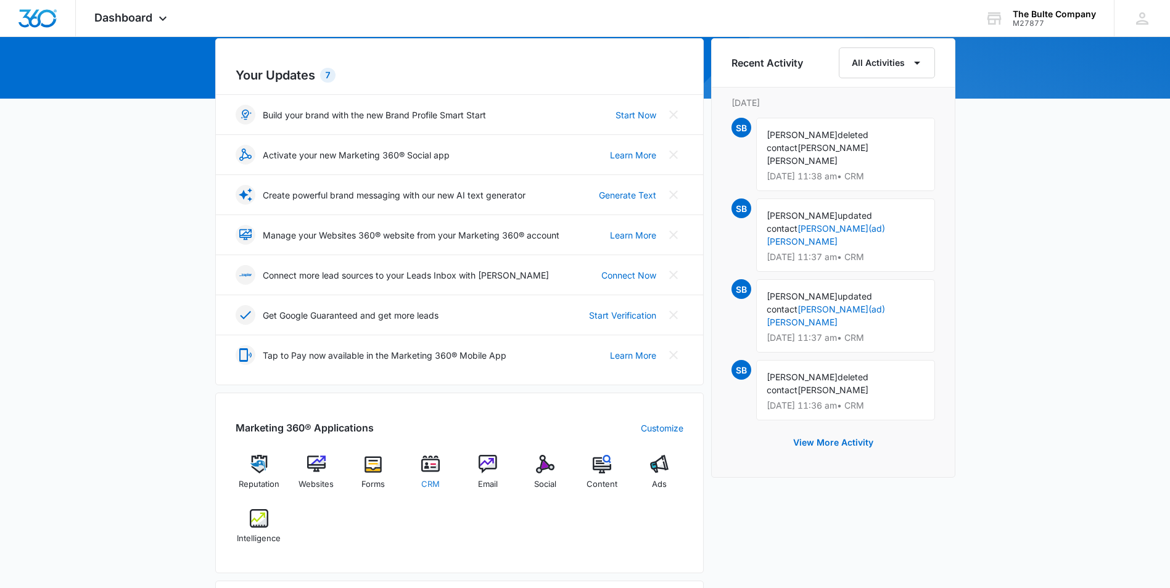 The width and height of the screenshot is (1170, 588). What do you see at coordinates (316, 485) in the screenshot?
I see `span: Websites` at bounding box center [316, 485].